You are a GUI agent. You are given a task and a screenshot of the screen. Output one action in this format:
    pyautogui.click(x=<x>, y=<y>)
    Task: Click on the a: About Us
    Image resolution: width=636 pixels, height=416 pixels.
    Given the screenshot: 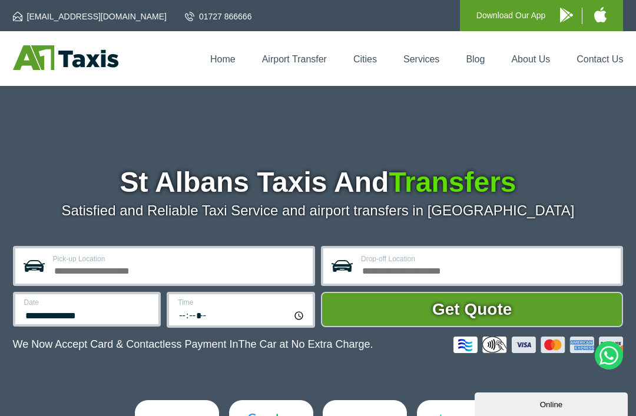 What is the action you would take?
    pyautogui.click(x=530, y=59)
    